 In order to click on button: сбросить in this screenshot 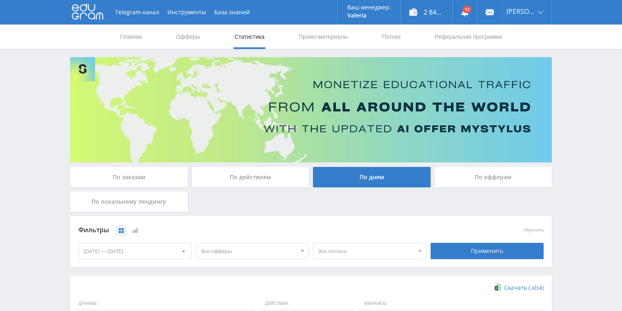, I will do `click(533, 230)`.